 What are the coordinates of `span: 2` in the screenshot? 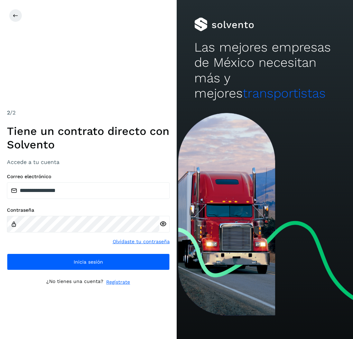 It's located at (8, 112).